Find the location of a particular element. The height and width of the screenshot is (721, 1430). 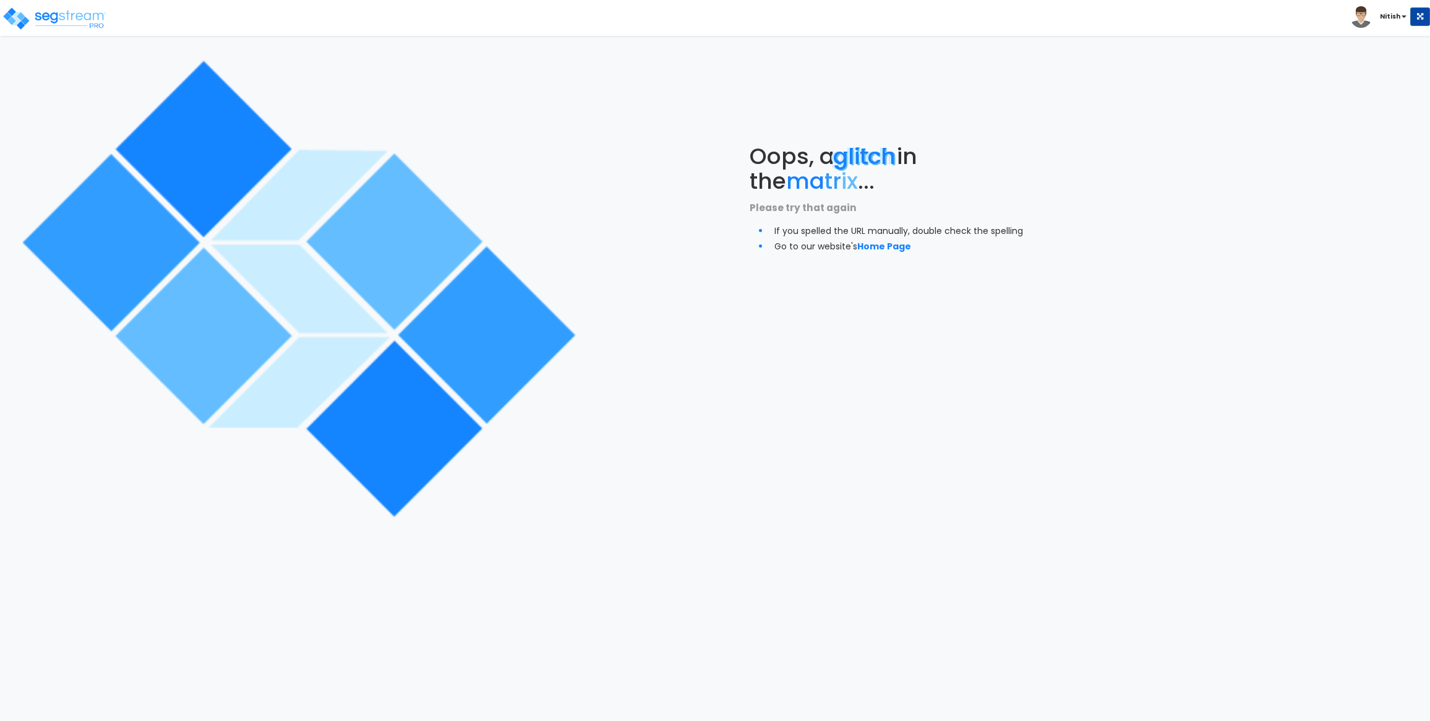

span: ix is located at coordinates (849, 181).